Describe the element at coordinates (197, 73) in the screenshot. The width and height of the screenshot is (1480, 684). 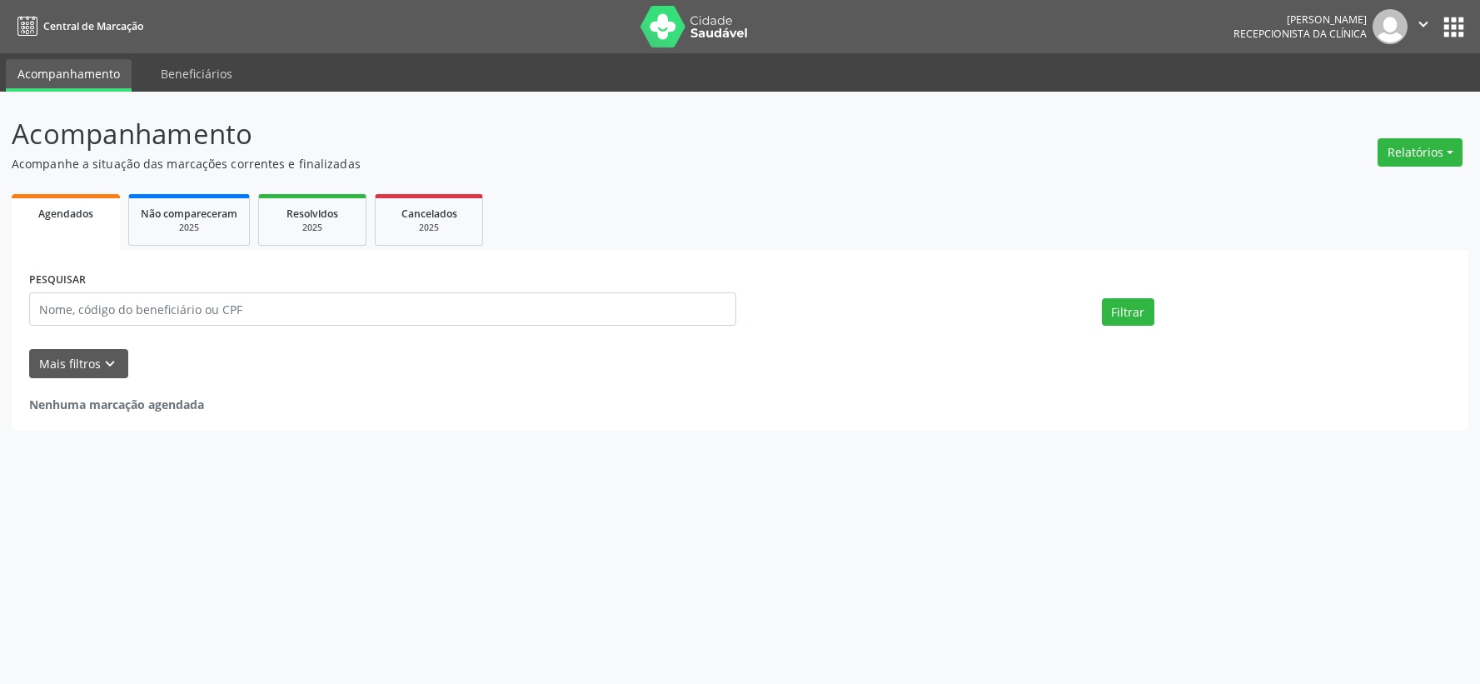
I see `a: Beneficiários` at that location.